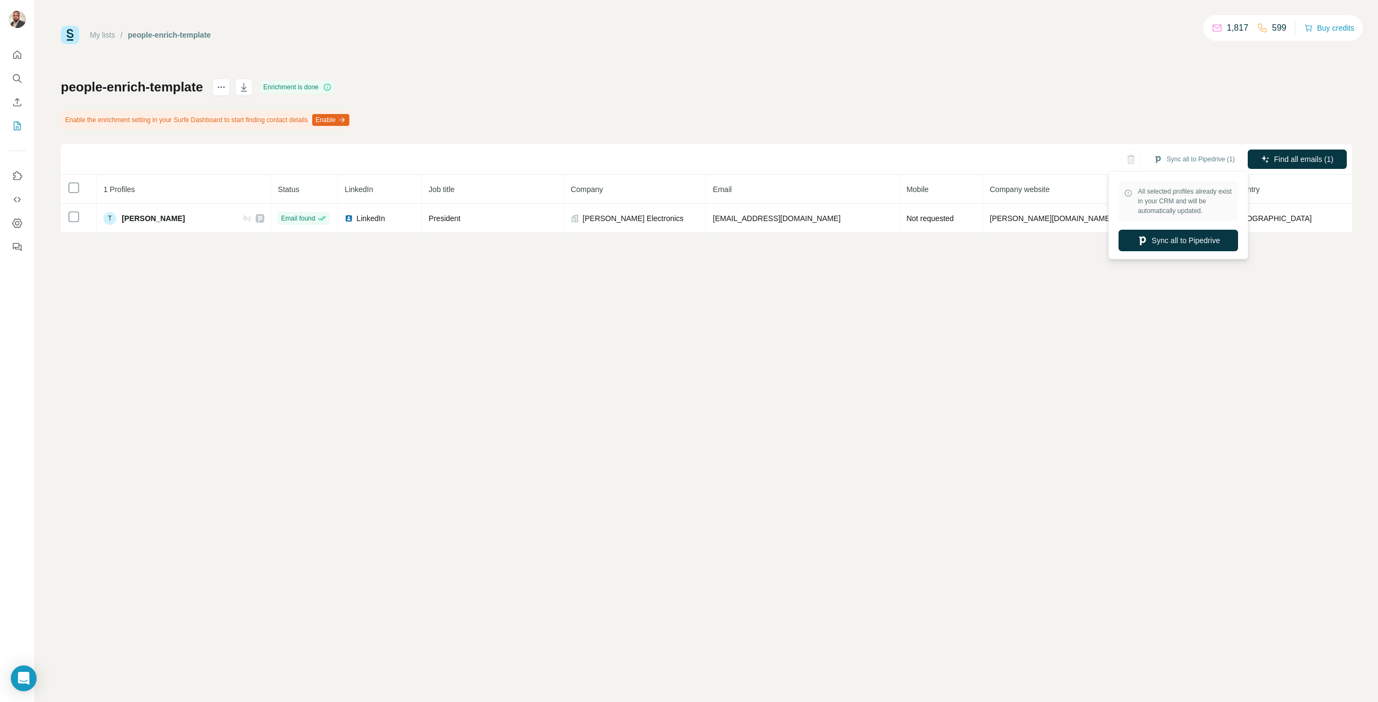  Describe the element at coordinates (17, 79) in the screenshot. I see `button: Search` at that location.